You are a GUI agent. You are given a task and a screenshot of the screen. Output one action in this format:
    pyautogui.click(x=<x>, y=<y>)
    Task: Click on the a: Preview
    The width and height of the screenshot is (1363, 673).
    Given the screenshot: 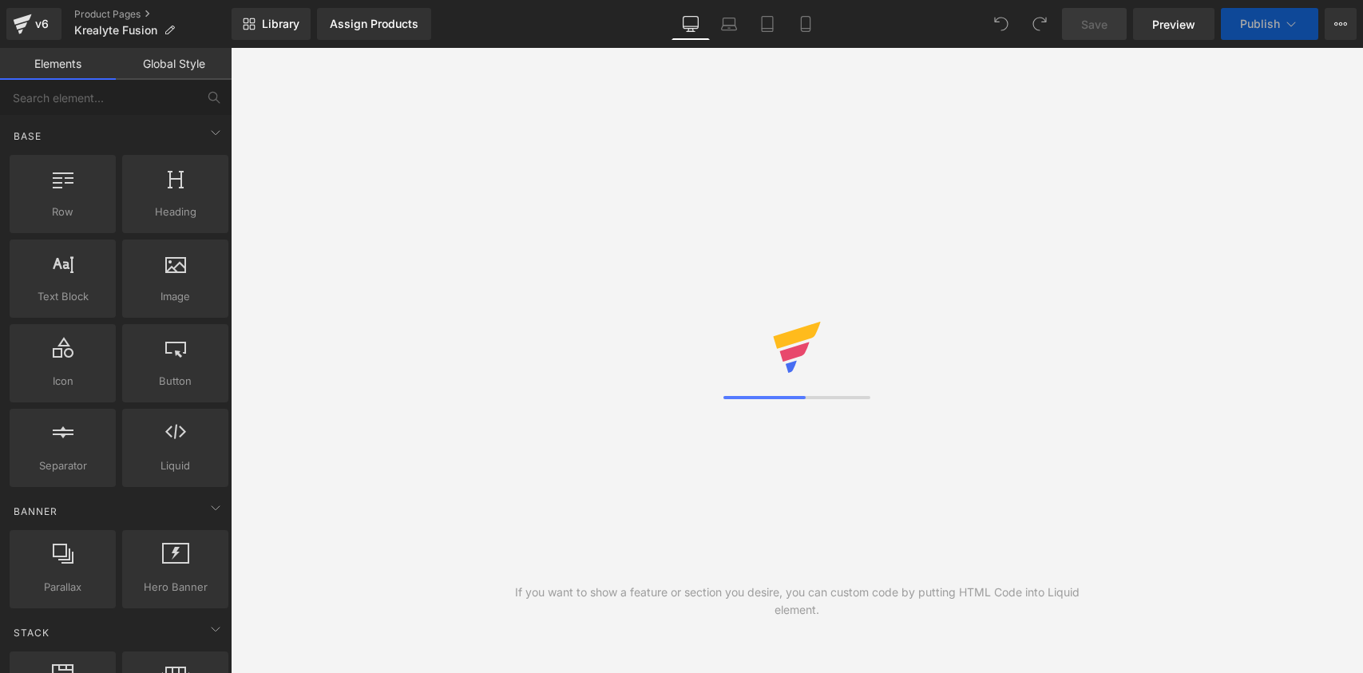 What is the action you would take?
    pyautogui.click(x=1174, y=24)
    